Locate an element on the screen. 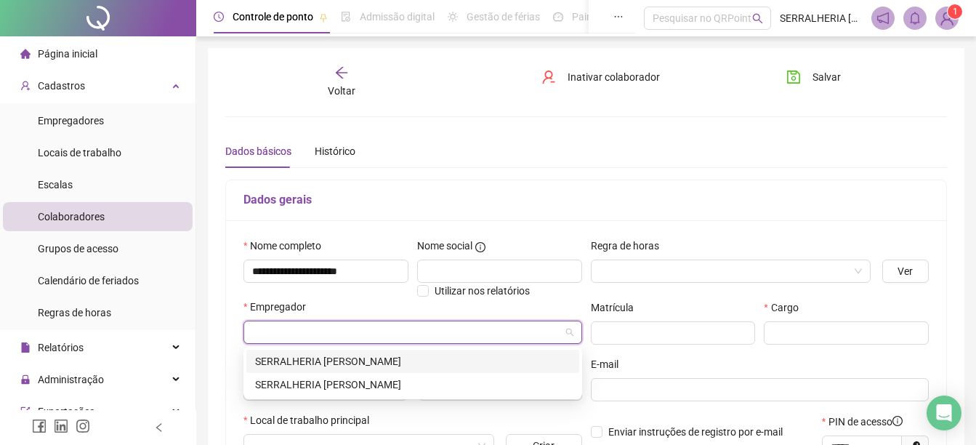 The width and height of the screenshot is (976, 445). span: Cadastros is located at coordinates (61, 86).